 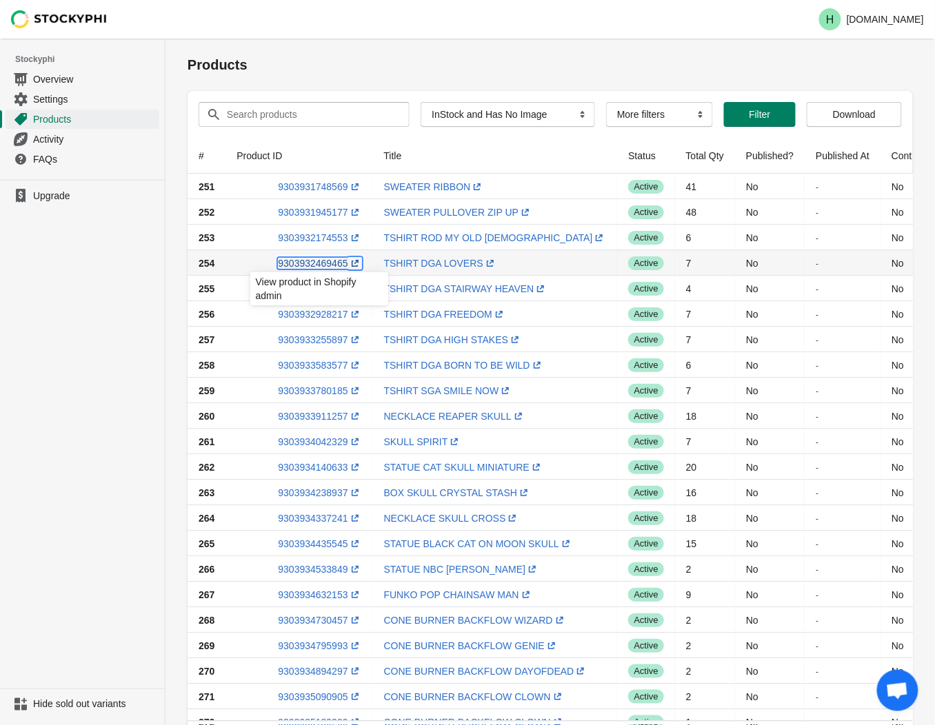 What do you see at coordinates (550, 65) in the screenshot?
I see `h1: Products` at bounding box center [550, 65].